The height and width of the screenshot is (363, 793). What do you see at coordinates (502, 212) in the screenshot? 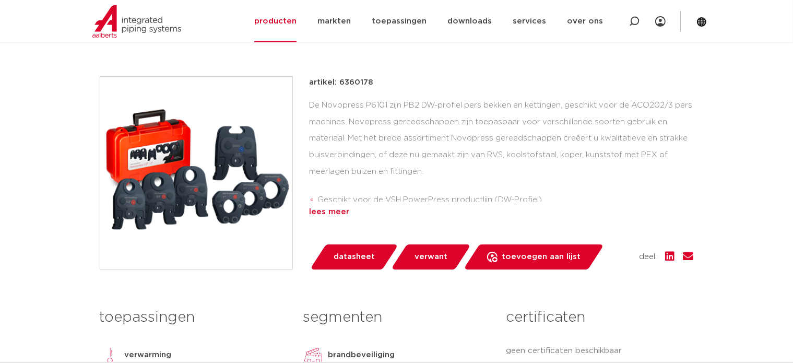
I see `div: lees meer` at bounding box center [502, 212].